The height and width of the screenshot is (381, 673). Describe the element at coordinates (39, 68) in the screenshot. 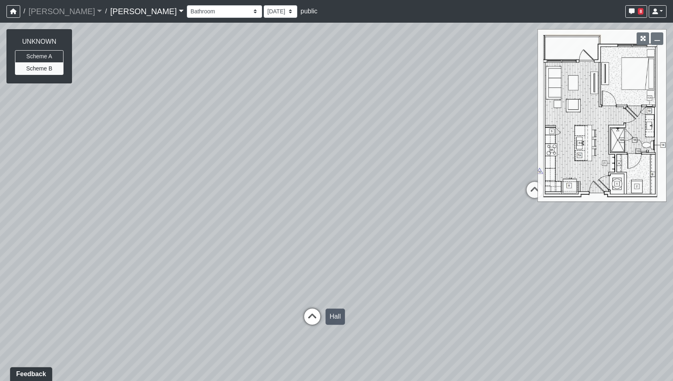

I see `button: Scheme B` at that location.